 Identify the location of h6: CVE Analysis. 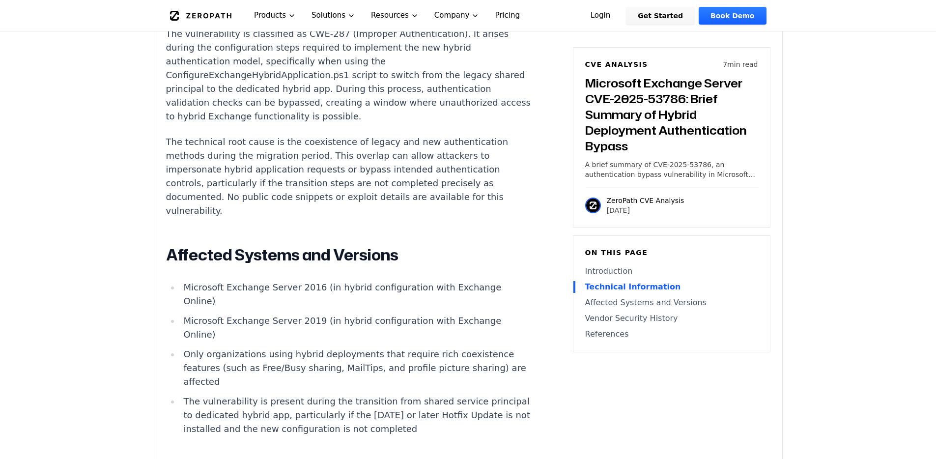
(617, 64).